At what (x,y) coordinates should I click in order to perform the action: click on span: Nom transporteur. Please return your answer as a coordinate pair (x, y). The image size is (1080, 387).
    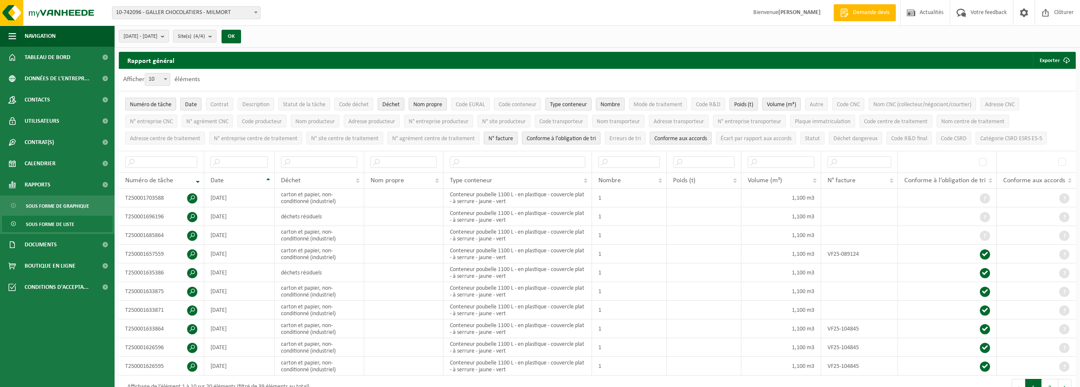
    Looking at the image, I should click on (618, 121).